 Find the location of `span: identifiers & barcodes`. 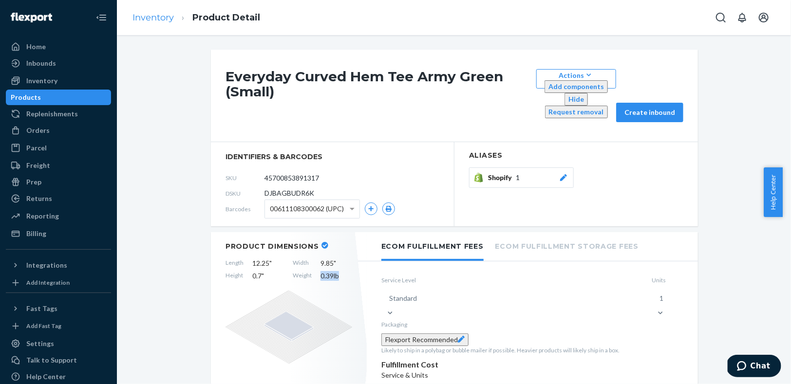

span: identifiers & barcodes is located at coordinates (332, 157).